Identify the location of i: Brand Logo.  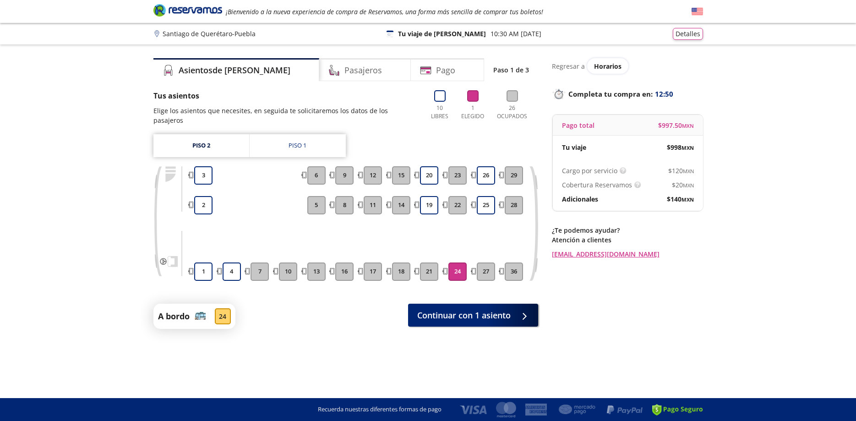
(188, 10).